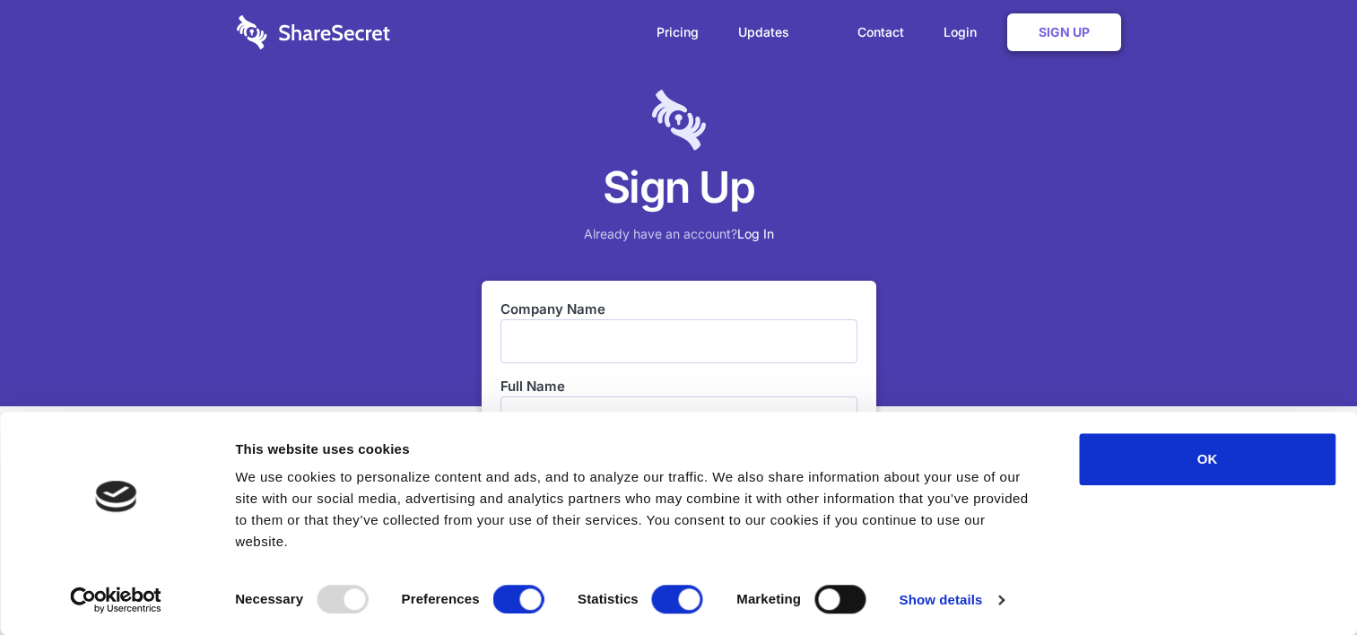 Image resolution: width=1357 pixels, height=635 pixels. What do you see at coordinates (881, 32) in the screenshot?
I see `a: Contact` at bounding box center [881, 32].